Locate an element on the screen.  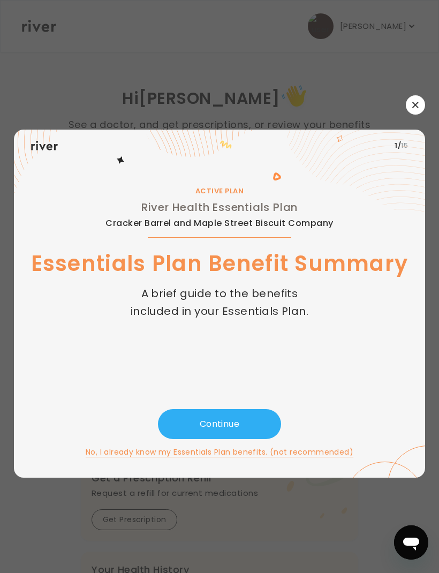
button: No, I already know my Essentials Plan benefits. (not recommended) is located at coordinates (220, 452).